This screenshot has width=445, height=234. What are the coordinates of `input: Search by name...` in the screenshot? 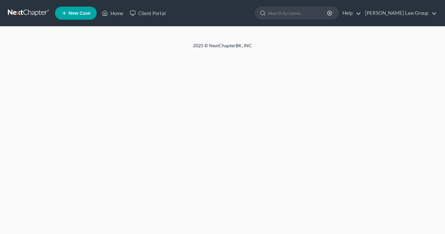 It's located at (298, 13).